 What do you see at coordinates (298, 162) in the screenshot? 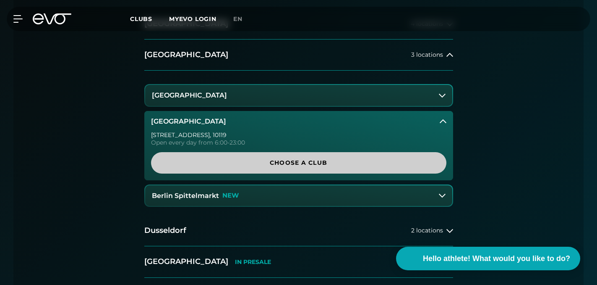
I see `font: Choose a club` at bounding box center [298, 162].